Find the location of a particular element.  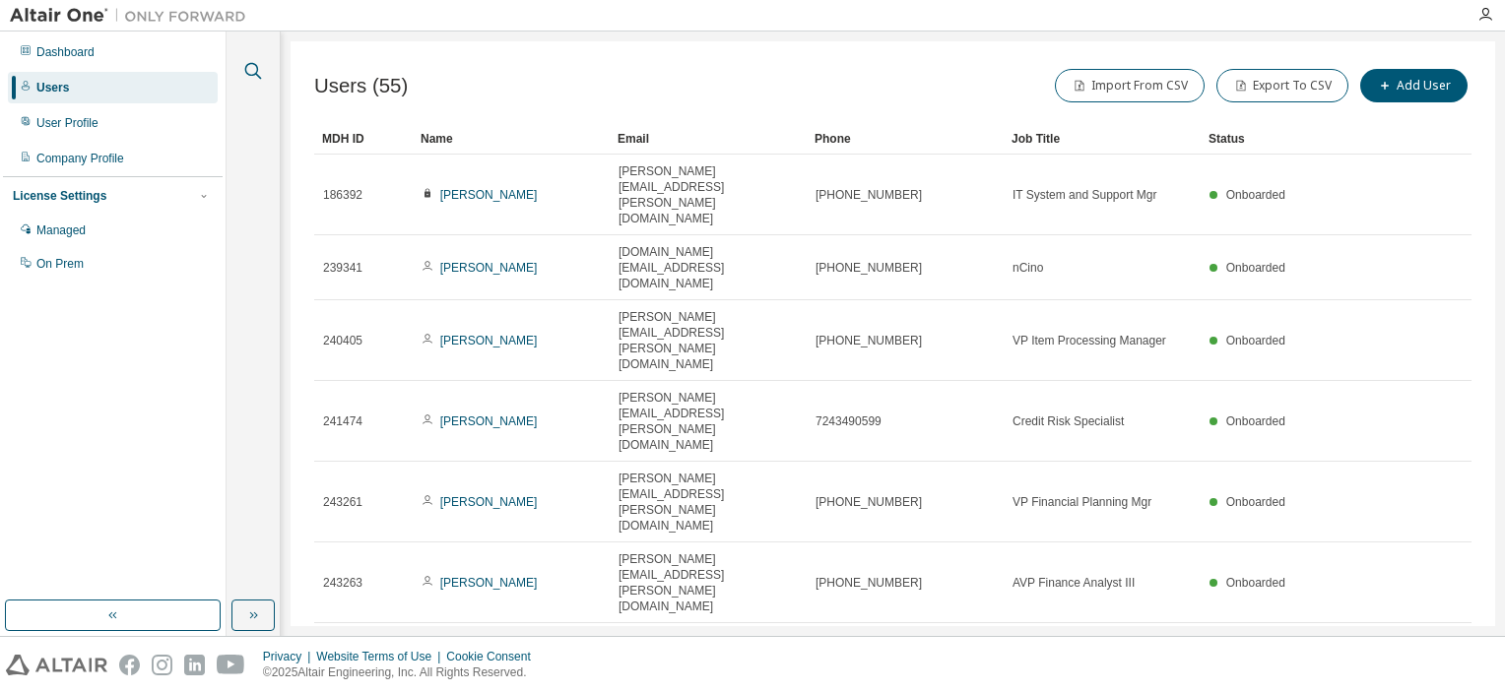

div: Phone is located at coordinates (905, 139).